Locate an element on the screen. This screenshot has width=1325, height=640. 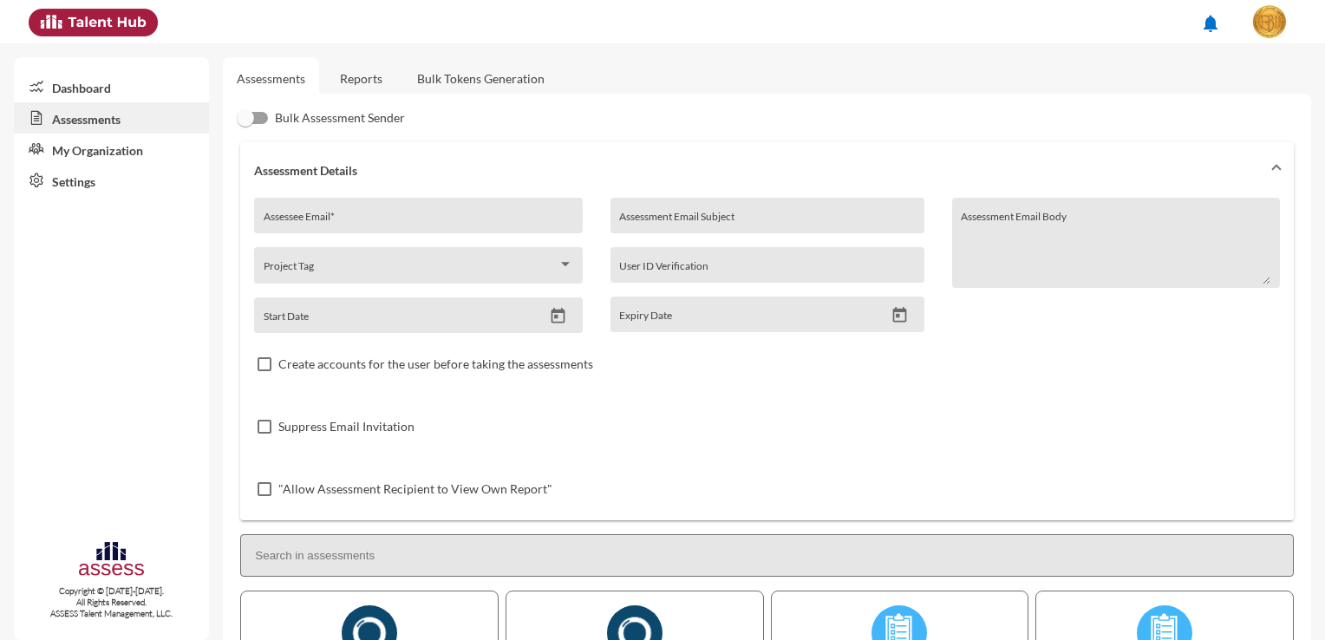
span: "Allow Assessment Recipient to View Own Report" is located at coordinates (415, 489).